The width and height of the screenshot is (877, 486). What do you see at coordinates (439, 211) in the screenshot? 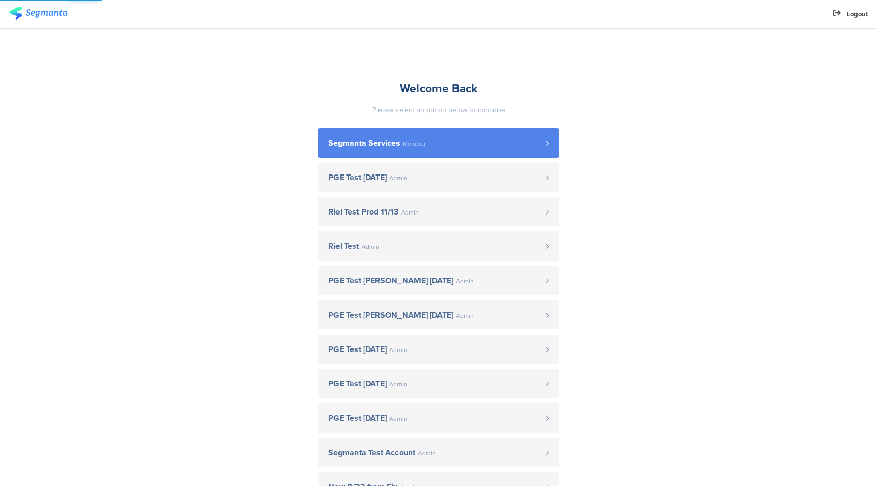
I see `a: Riel Test Prod 11/13 Admin` at bounding box center [439, 211].